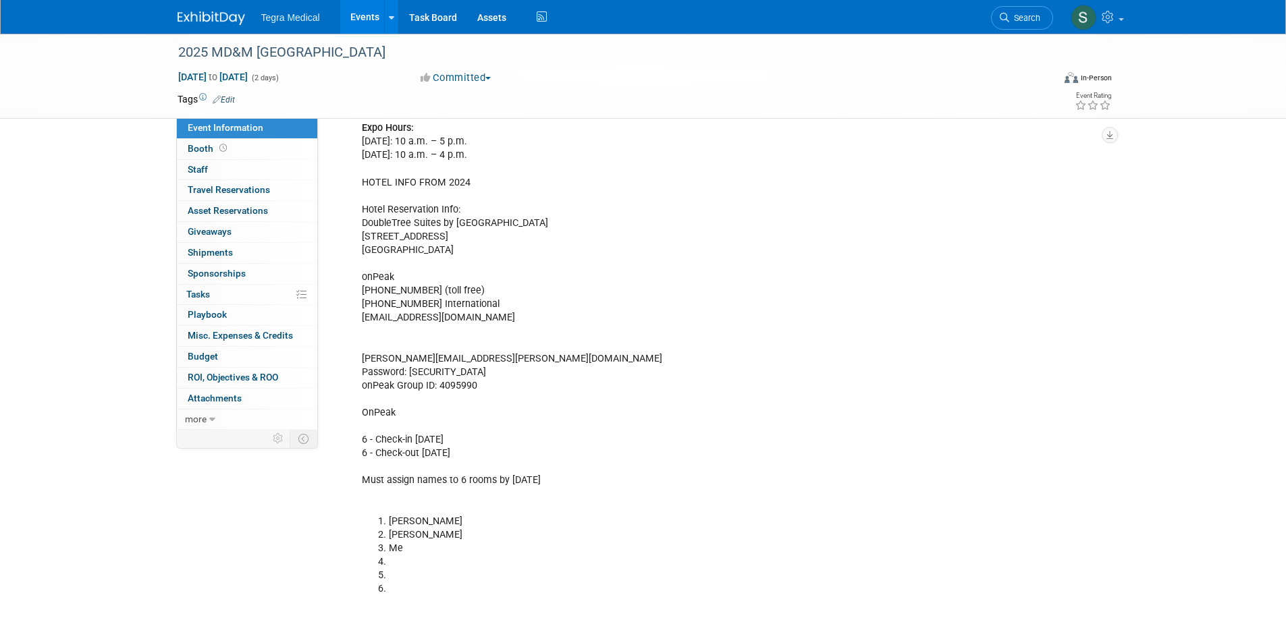  What do you see at coordinates (670, 549) in the screenshot?
I see `li: Me` at bounding box center [670, 549].